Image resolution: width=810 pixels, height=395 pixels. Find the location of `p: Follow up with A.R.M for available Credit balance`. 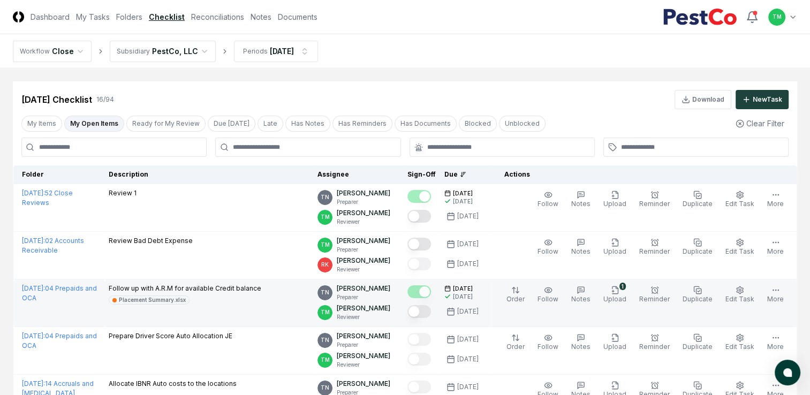

p: Follow up with A.R.M for available Credit balance is located at coordinates (185, 288).